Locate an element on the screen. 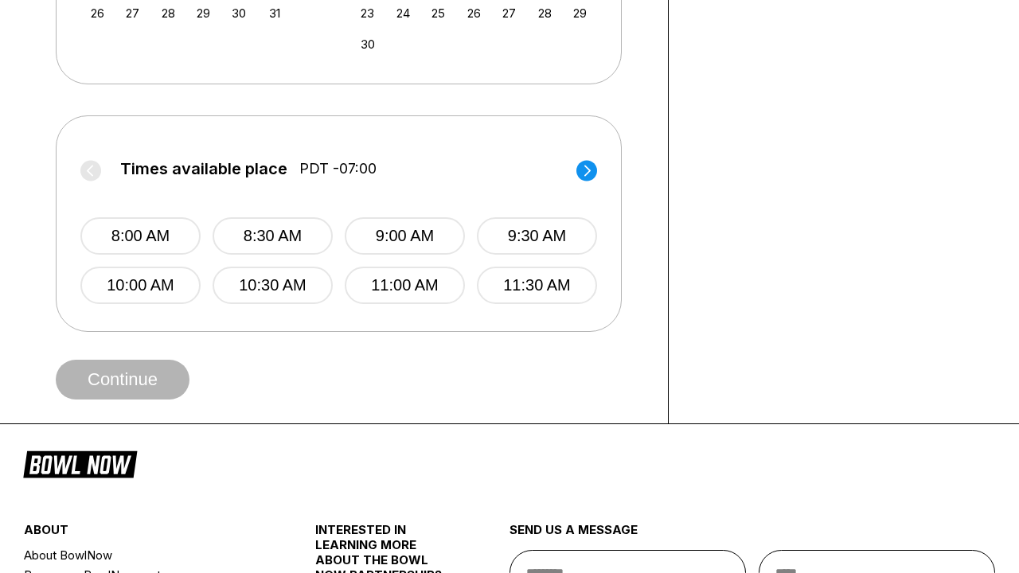  div: Choose Thursday, October 30th, 2025 is located at coordinates (239, 13).